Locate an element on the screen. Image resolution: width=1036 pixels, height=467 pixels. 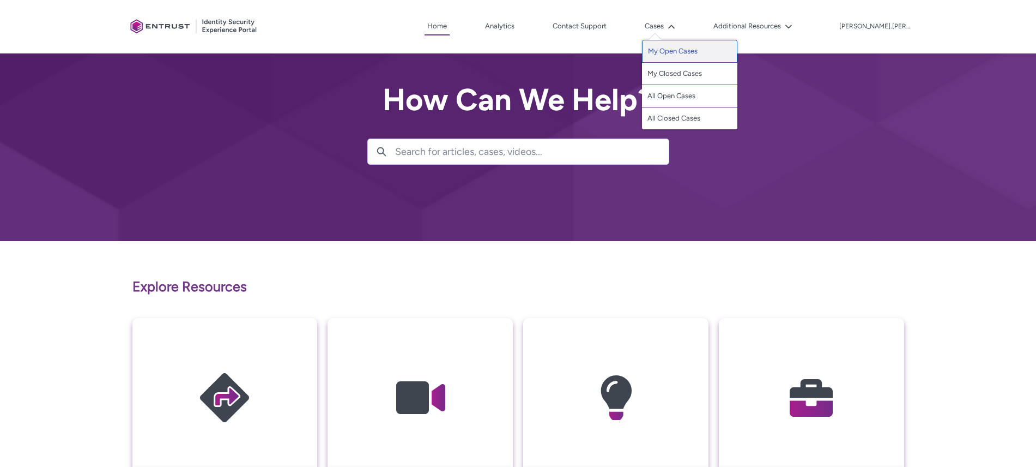
a: Home is located at coordinates (437, 27).